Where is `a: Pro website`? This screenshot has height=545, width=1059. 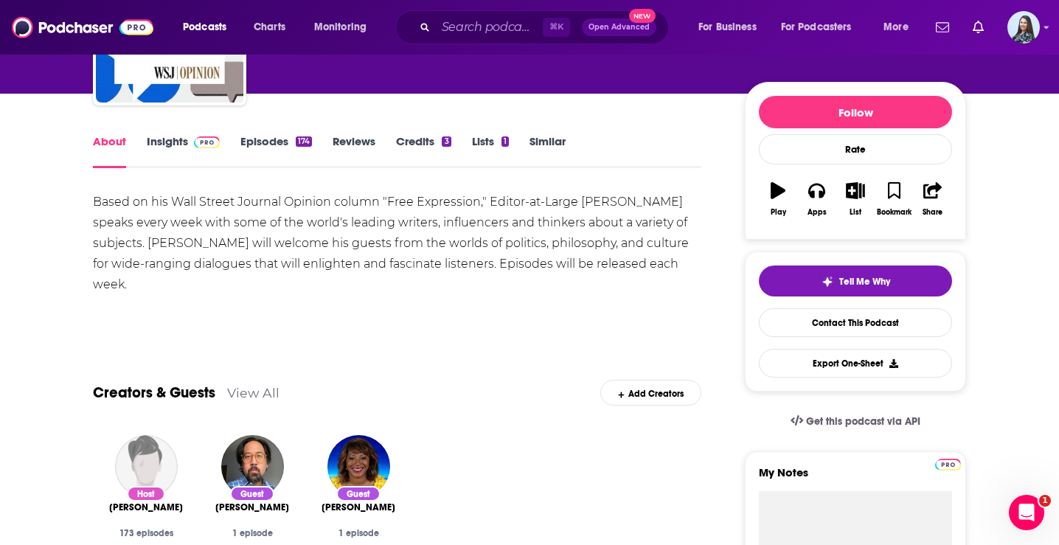
a: Pro website is located at coordinates (947, 463).